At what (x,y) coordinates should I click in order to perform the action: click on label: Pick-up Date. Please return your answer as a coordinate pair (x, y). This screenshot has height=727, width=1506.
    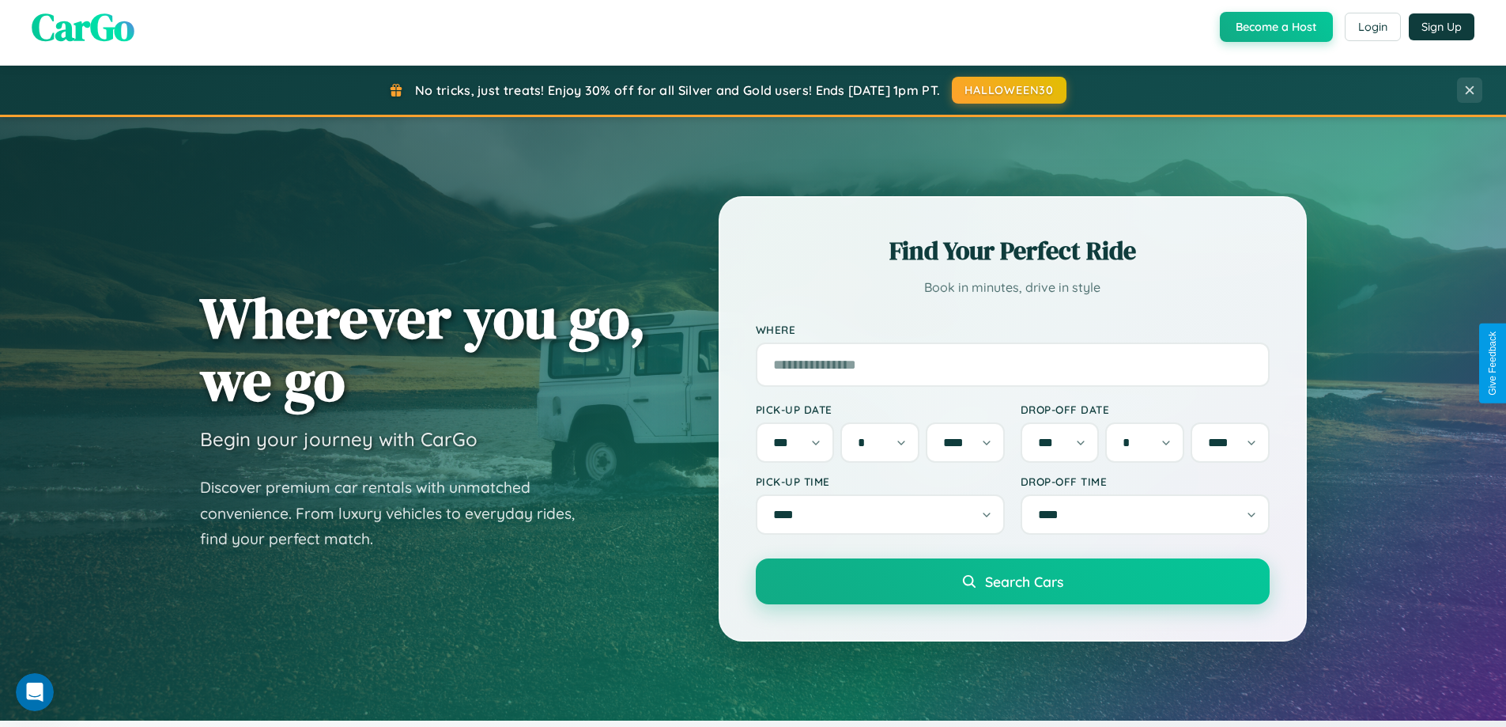
    Looking at the image, I should click on (880, 409).